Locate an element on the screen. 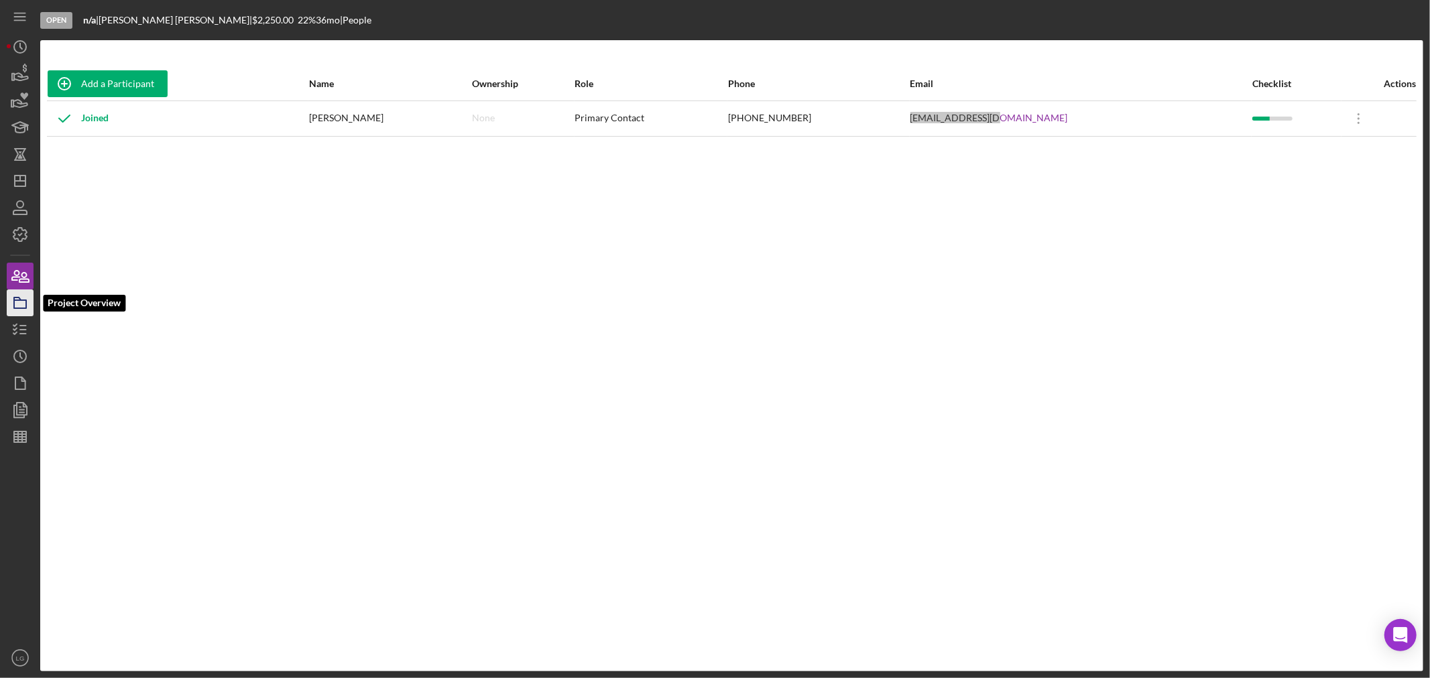 The width and height of the screenshot is (1430, 678). button: Add a Participant is located at coordinates (107, 84).